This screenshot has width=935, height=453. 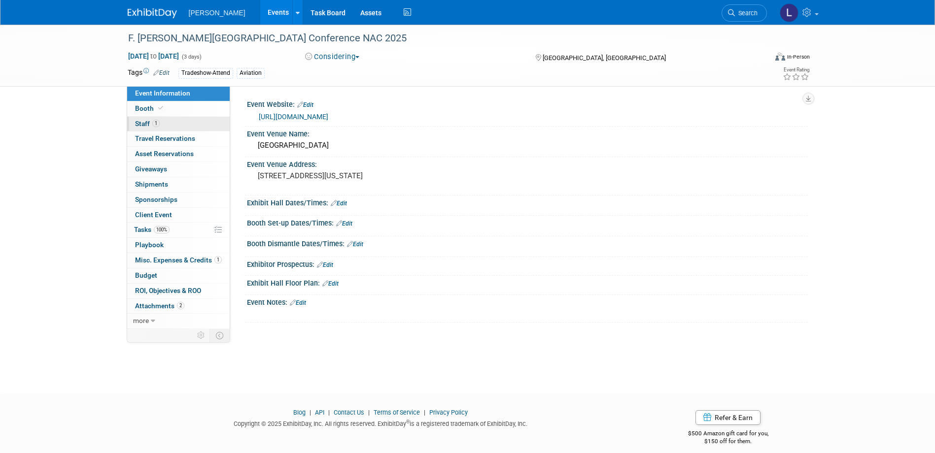 I want to click on div: Event Venue Address:, so click(x=527, y=163).